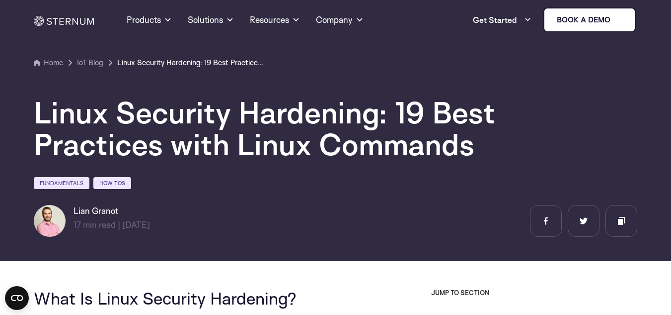 The image size is (671, 315). I want to click on a: Get Started, so click(502, 20).